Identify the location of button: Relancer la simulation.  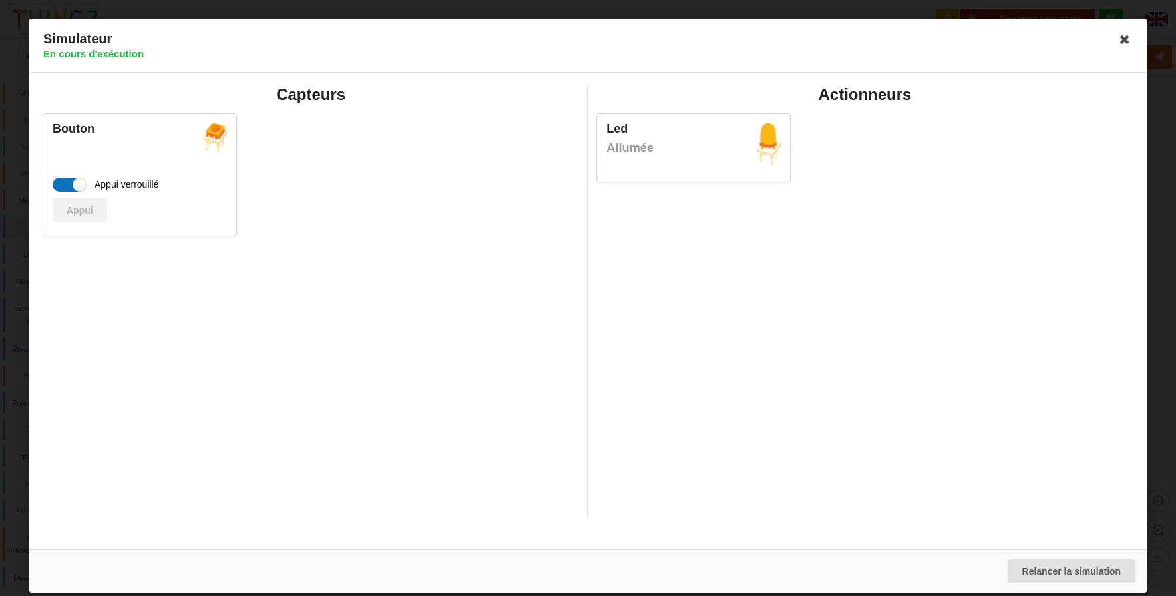
(1072, 571).